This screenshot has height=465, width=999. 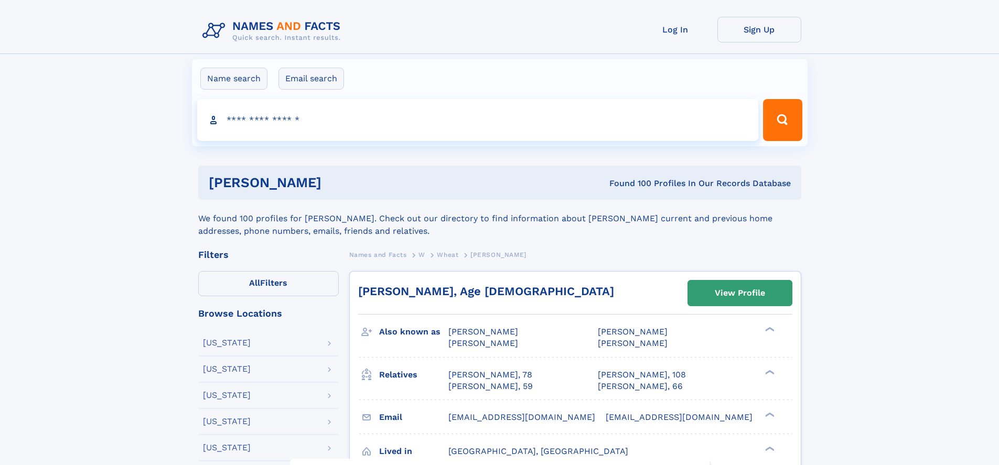 I want to click on a: W, so click(x=422, y=254).